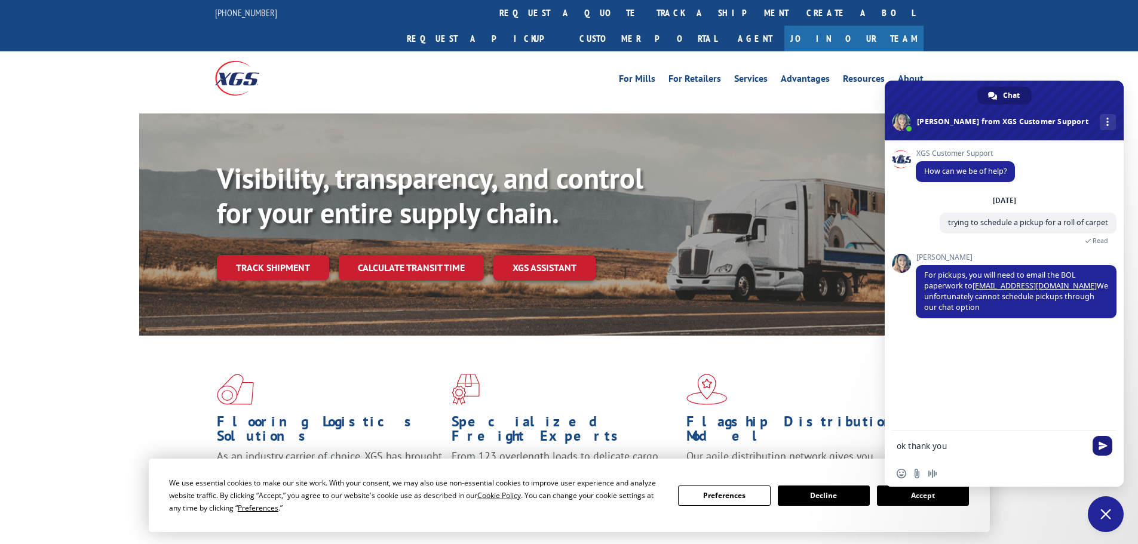 This screenshot has width=1138, height=544. What do you see at coordinates (430, 195) in the screenshot?
I see `b: Visibility, transparency, and control for your entire supply chain.` at bounding box center [430, 195].